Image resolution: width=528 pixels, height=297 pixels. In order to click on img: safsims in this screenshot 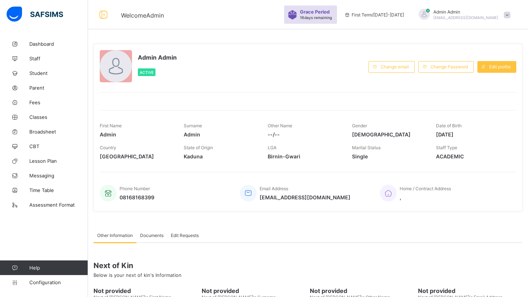, I will do `click(35, 14)`.